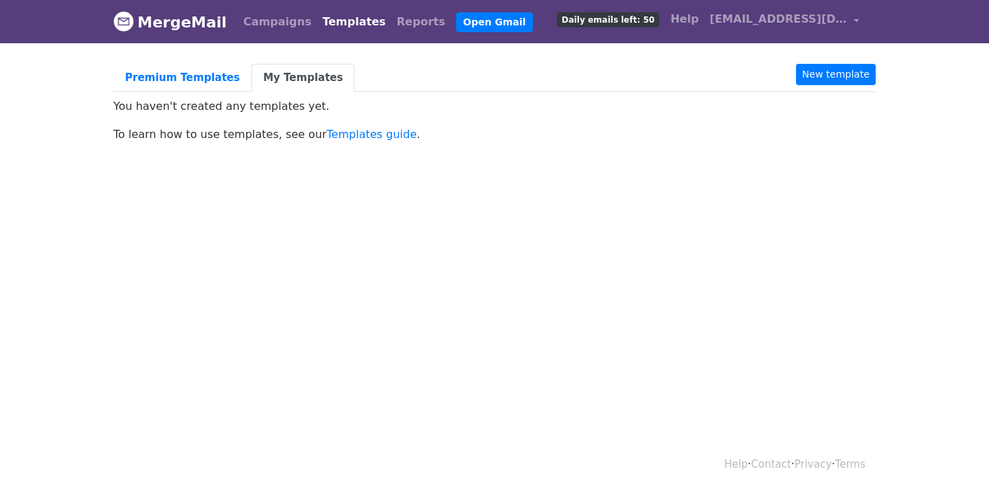 Image resolution: width=989 pixels, height=491 pixels. What do you see at coordinates (124, 21) in the screenshot?
I see `img: MergeMail logo` at bounding box center [124, 21].